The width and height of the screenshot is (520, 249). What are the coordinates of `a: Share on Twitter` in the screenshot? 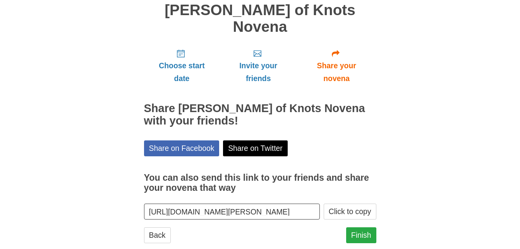 It's located at (255, 148).